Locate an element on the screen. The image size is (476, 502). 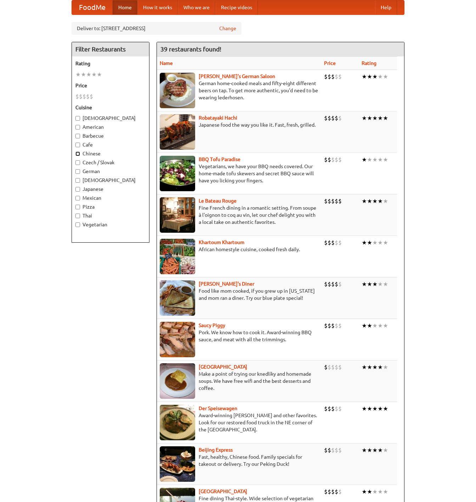
label: Thai is located at coordinates (111, 216).